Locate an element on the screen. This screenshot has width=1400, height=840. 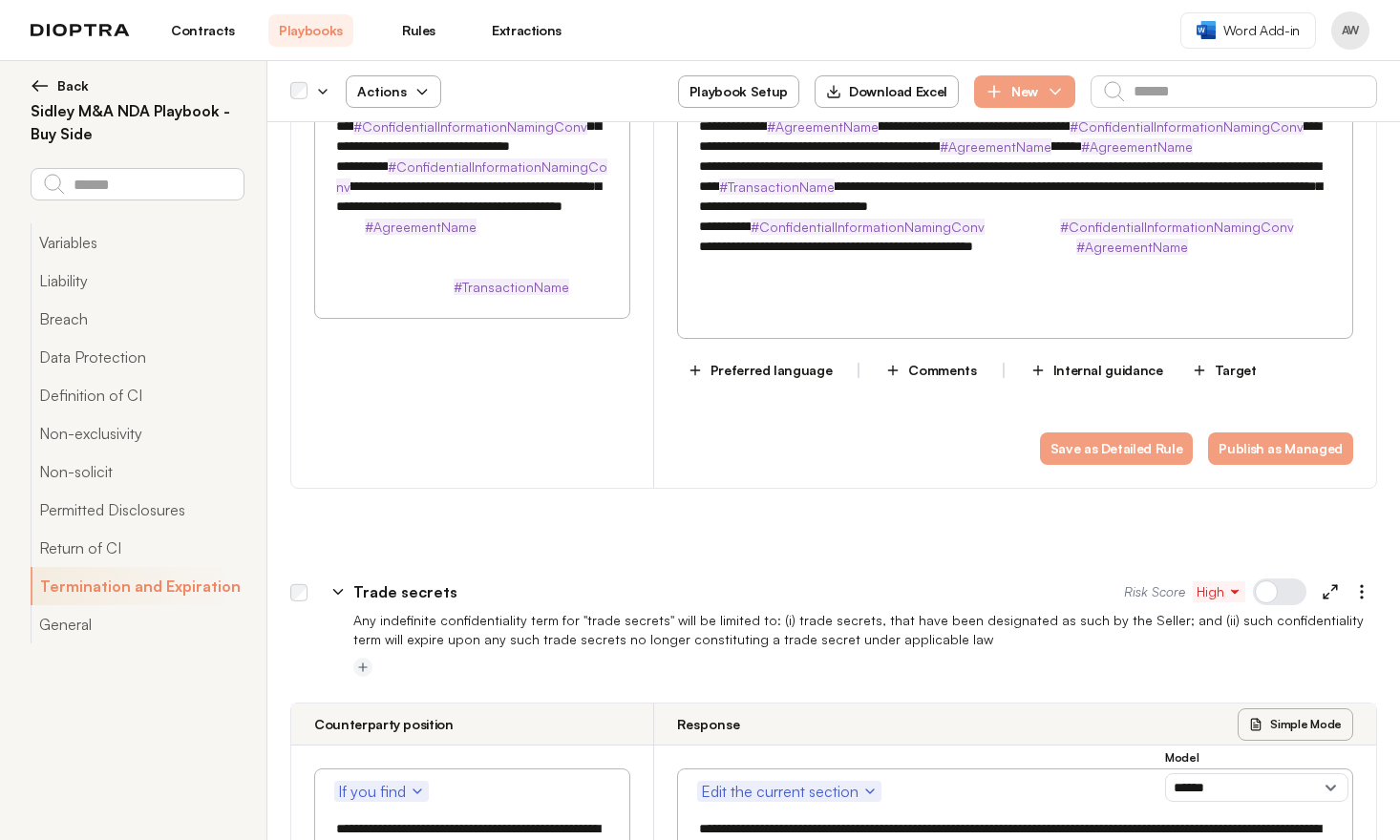
span: Risk Score is located at coordinates (1154, 592).